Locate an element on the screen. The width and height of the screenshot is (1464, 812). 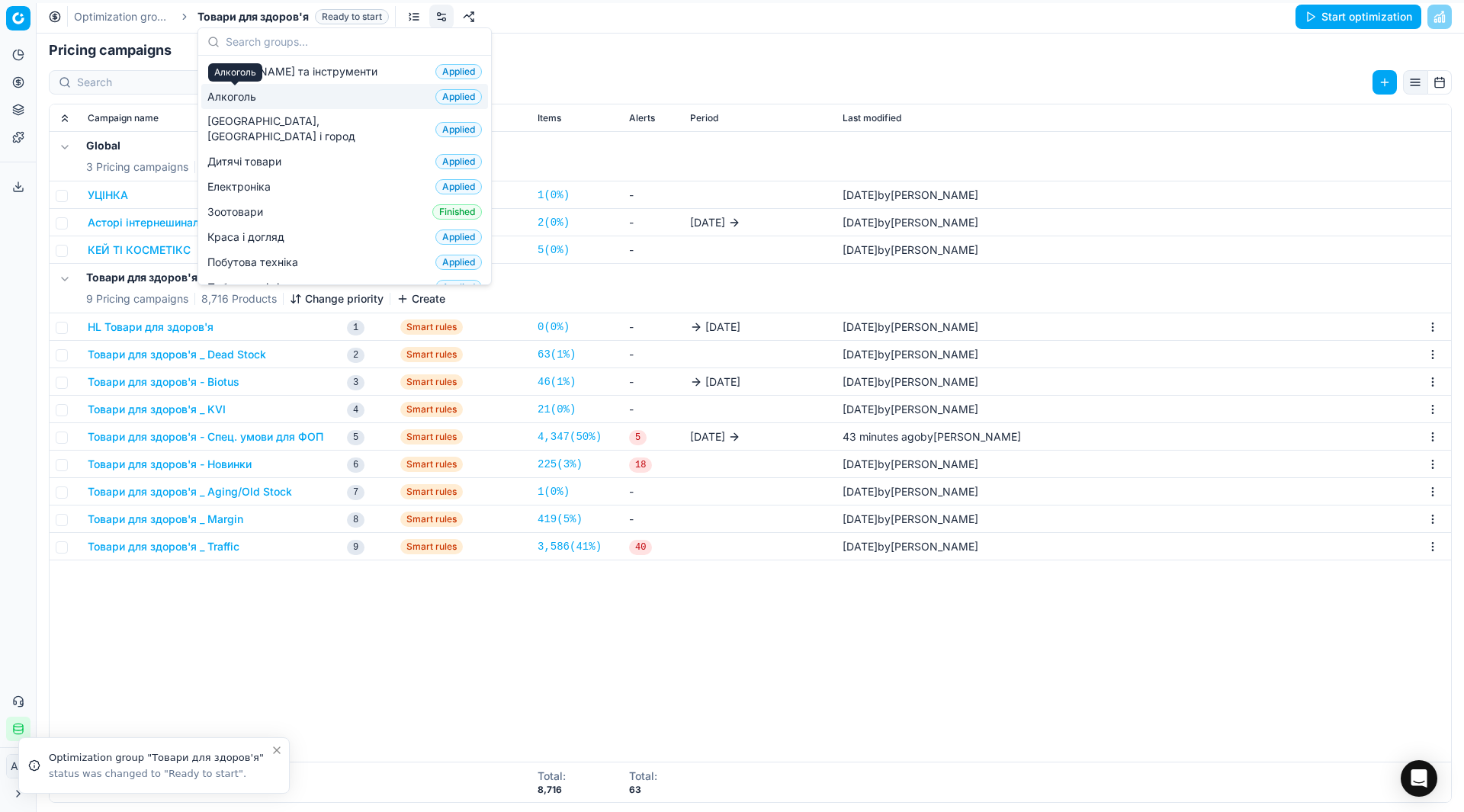
a: 5(0%) is located at coordinates (554, 250).